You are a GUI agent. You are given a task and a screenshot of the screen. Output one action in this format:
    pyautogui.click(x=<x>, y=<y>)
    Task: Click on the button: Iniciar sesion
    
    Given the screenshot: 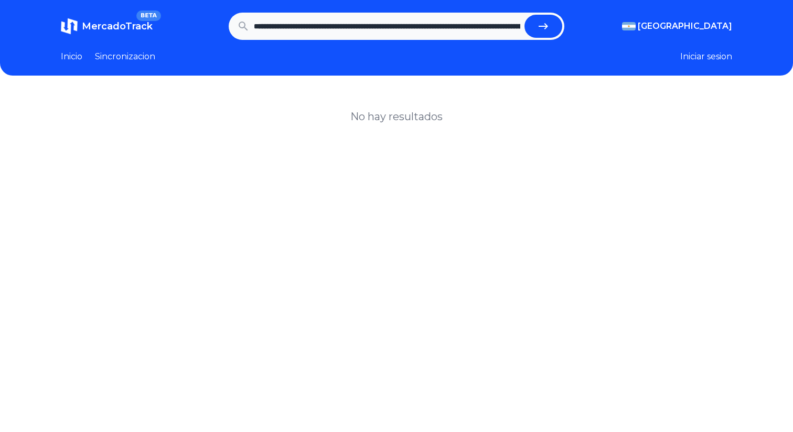 What is the action you would take?
    pyautogui.click(x=706, y=57)
    